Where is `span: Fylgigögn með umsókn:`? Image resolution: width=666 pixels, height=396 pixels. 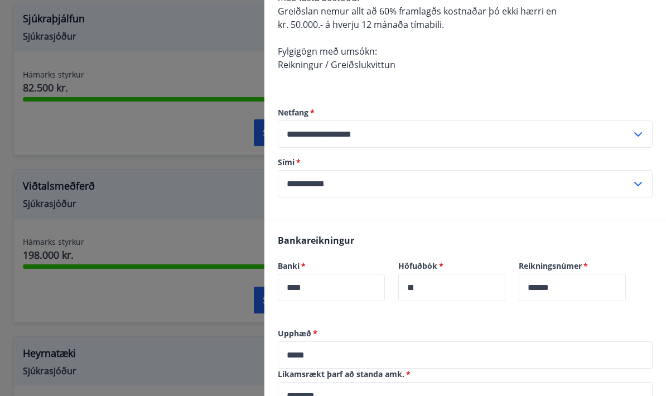 span: Fylgigögn með umsókn: is located at coordinates (328, 51).